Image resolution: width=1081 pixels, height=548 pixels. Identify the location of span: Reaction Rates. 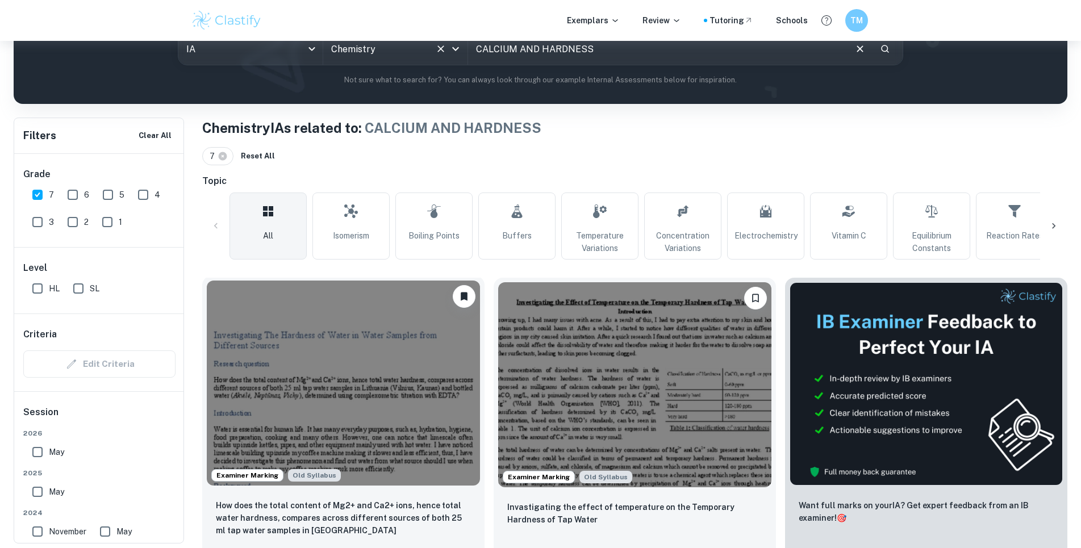
(1014, 236).